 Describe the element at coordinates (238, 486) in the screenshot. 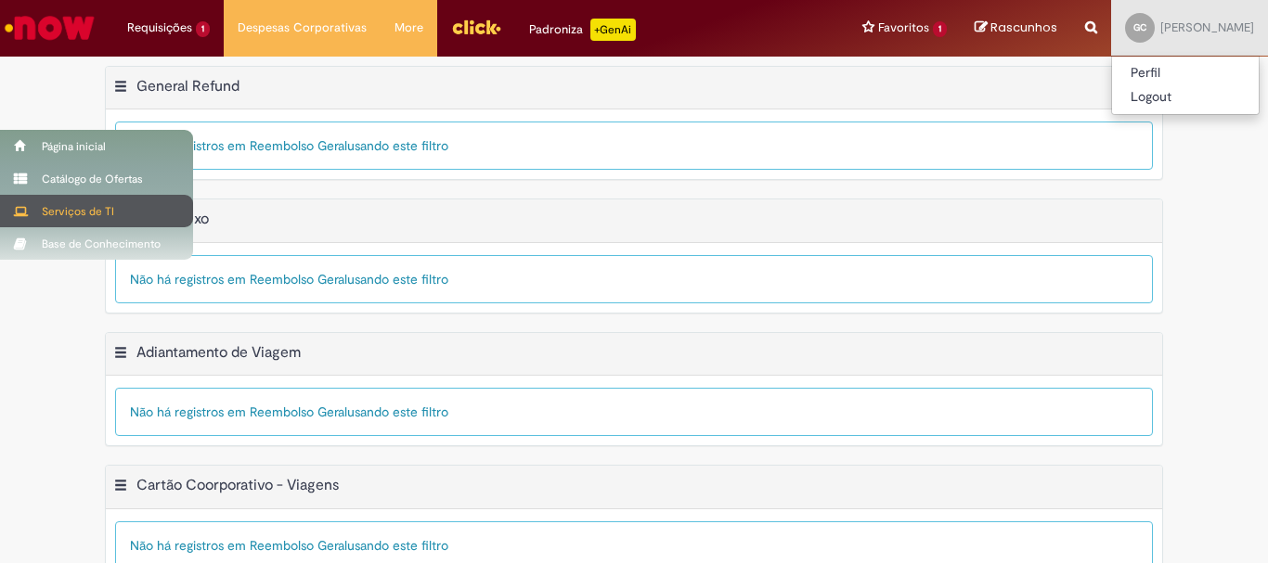

I see `h2: Cartão Coorporativo - Viagens` at that location.